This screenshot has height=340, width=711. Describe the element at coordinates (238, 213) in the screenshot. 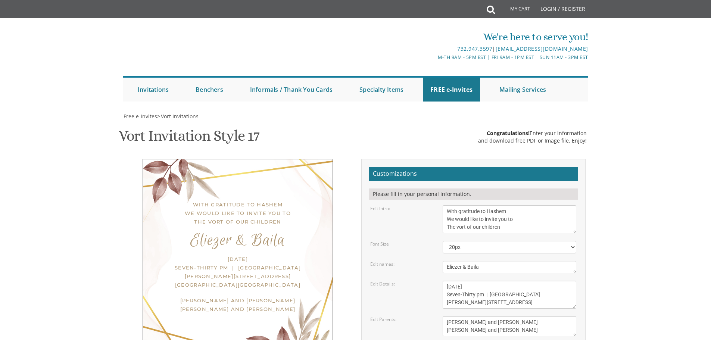

I see `div: With gratitude to Hashem We would like to invite you to The vort of our children` at that location.